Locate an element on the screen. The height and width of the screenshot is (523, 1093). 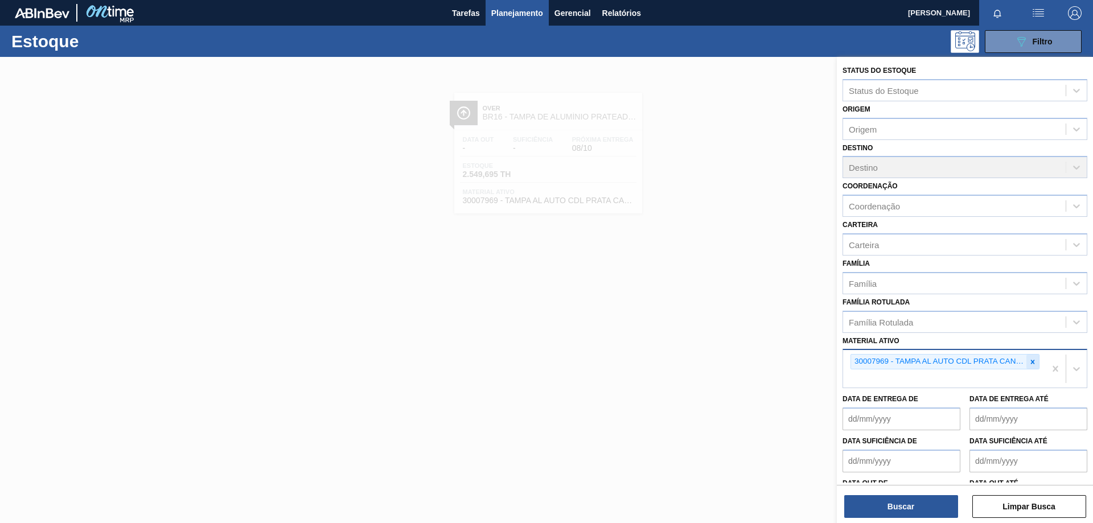
label: Data out de is located at coordinates (865, 483).